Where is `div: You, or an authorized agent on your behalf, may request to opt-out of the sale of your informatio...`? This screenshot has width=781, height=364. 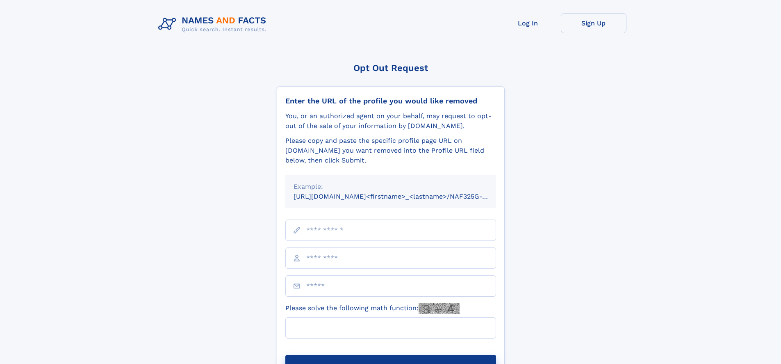
div: You, or an authorized agent on your behalf, may request to opt-out of the sale of your informatio... is located at coordinates (391, 121).